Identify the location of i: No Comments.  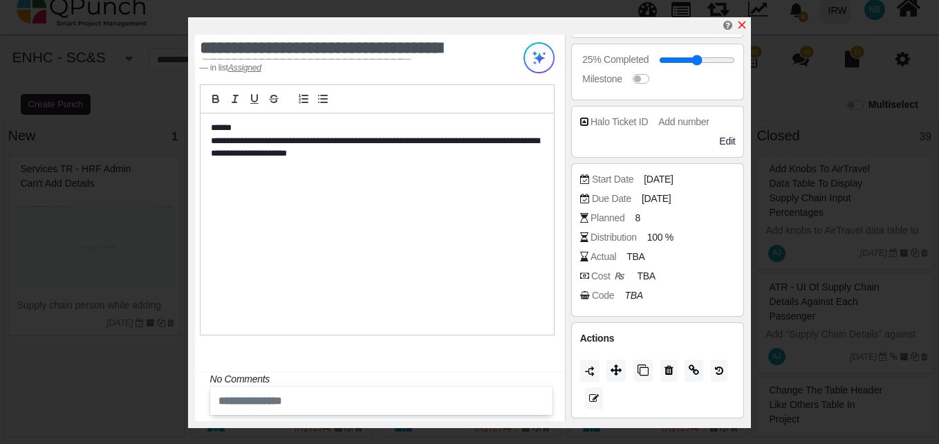
(240, 379).